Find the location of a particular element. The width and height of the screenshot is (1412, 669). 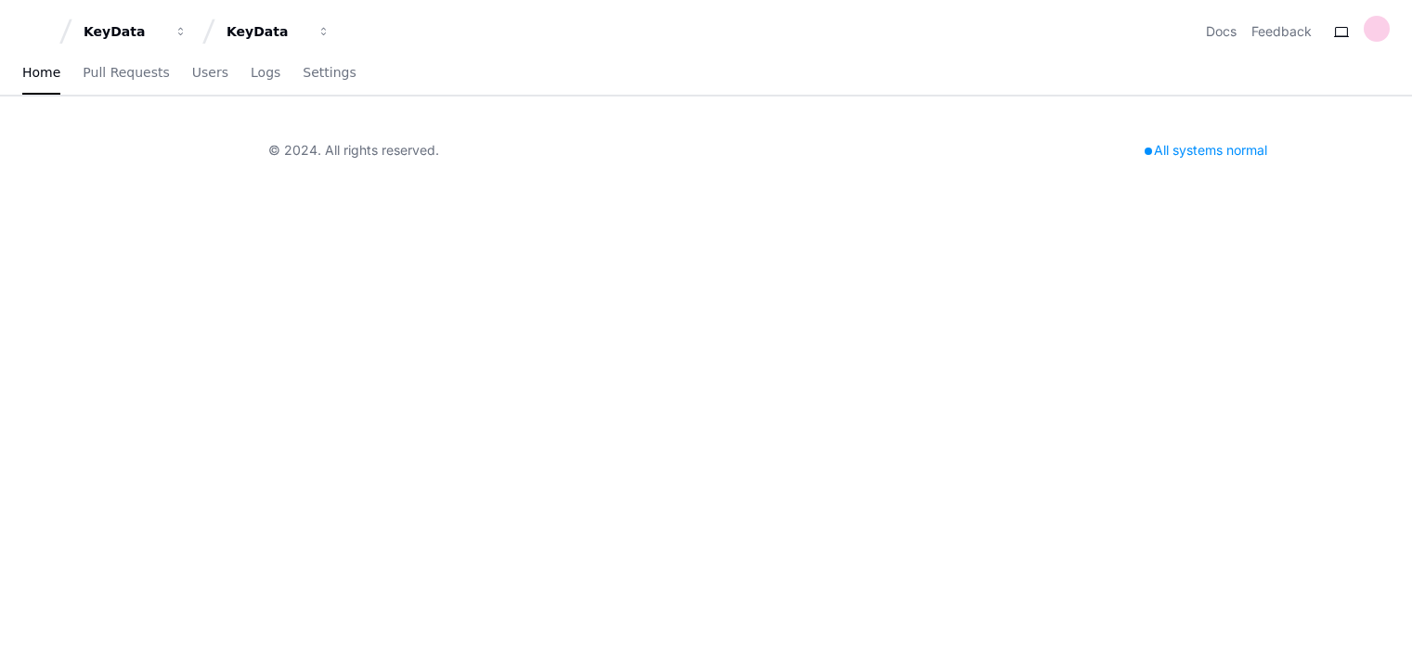

div: All systems normal is located at coordinates (1206, 150).